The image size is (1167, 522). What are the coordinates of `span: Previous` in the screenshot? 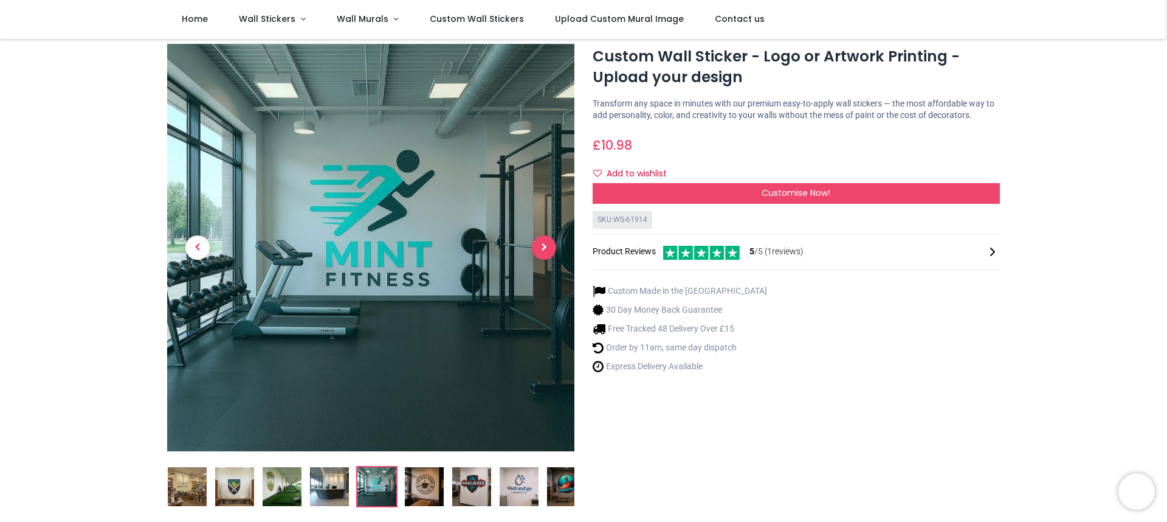 It's located at (198, 247).